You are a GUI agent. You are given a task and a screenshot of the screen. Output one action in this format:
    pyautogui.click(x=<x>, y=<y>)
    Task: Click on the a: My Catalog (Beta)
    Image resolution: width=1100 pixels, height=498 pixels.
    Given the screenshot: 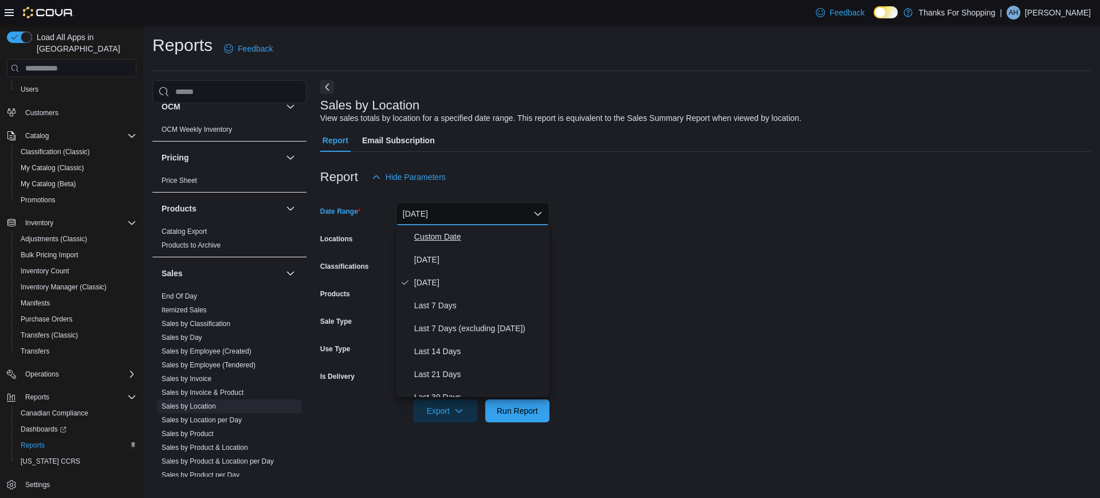 What is the action you would take?
    pyautogui.click(x=48, y=184)
    